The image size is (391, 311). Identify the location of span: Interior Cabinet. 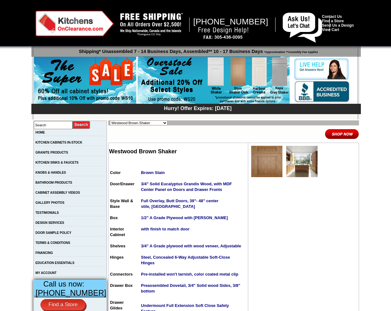
(118, 232).